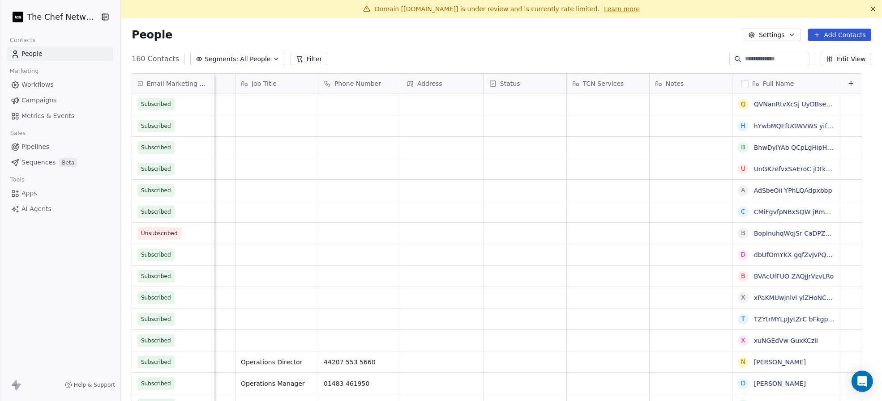  What do you see at coordinates (807, 104) in the screenshot?
I see `a: QVNanRtvXcSj UyDBseYXGvXrsirU` at bounding box center [807, 104].